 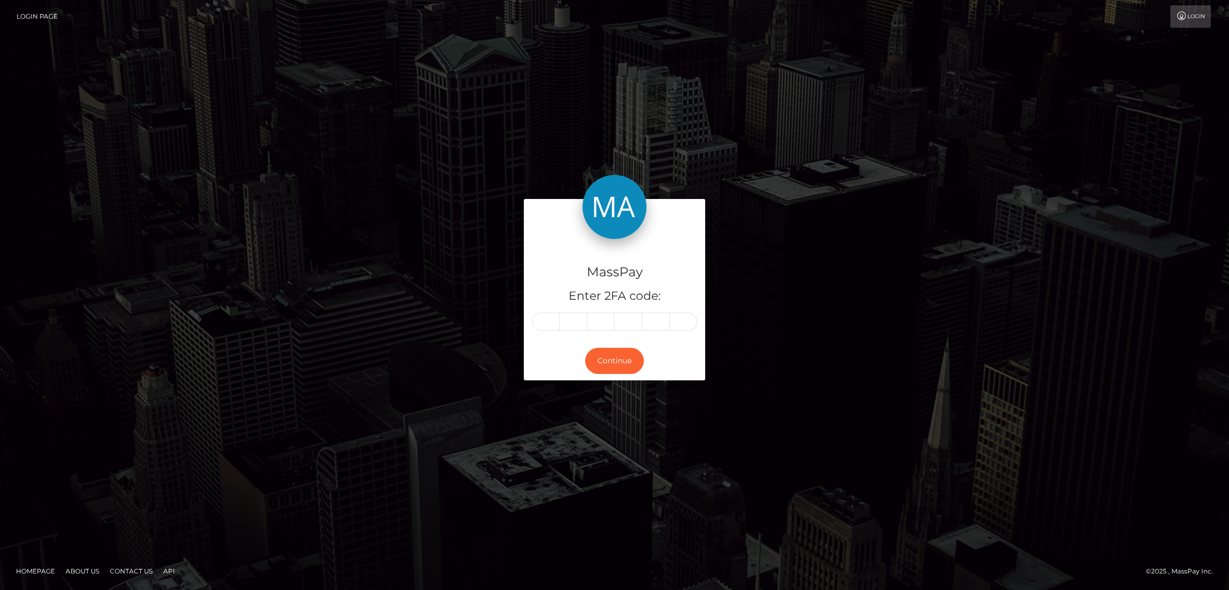 What do you see at coordinates (37, 17) in the screenshot?
I see `a: Login Page` at bounding box center [37, 17].